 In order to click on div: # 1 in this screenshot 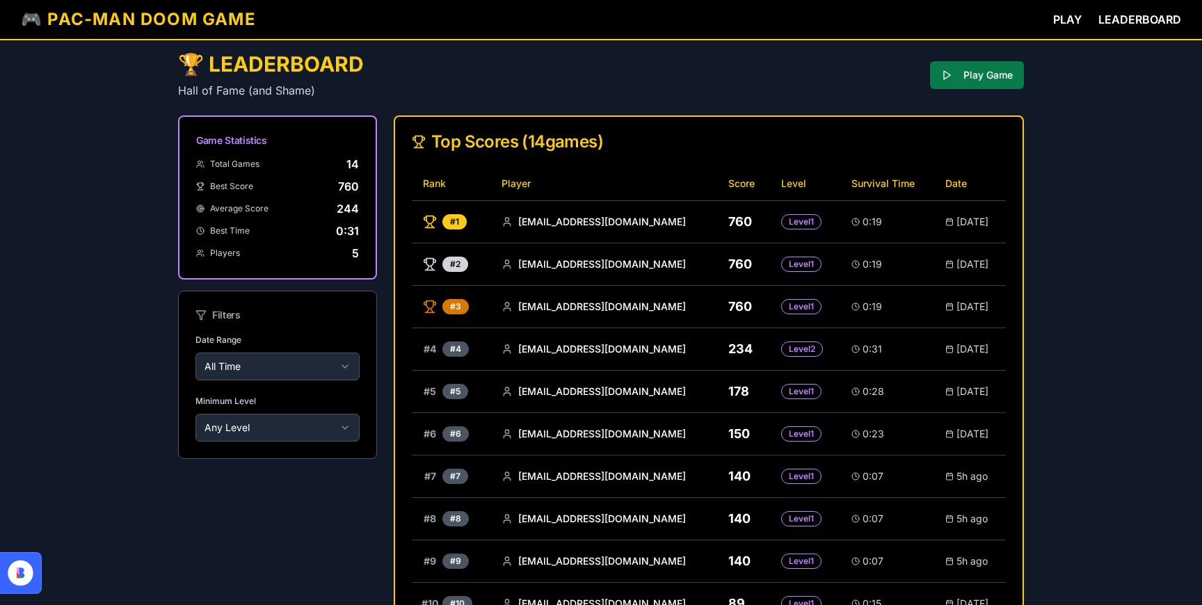, I will do `click(454, 222)`.